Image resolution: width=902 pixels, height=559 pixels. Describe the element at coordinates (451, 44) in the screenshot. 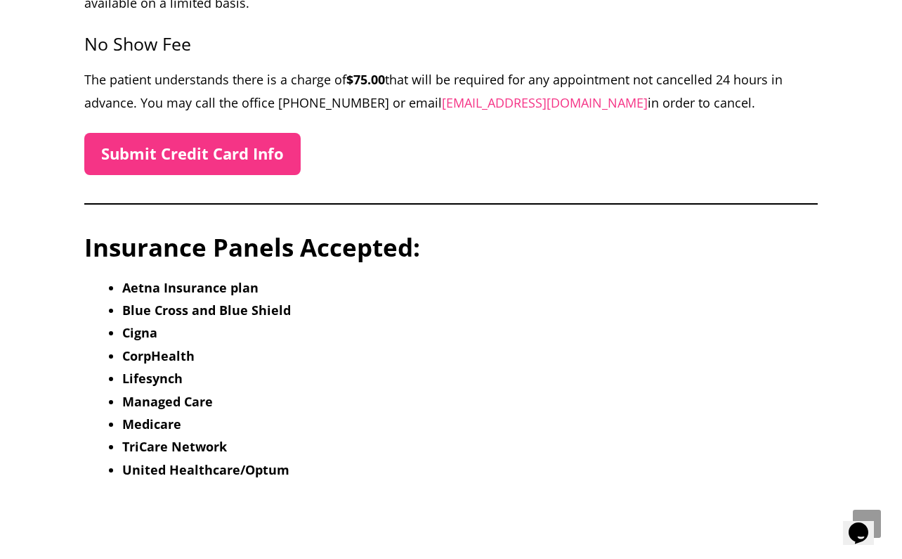

I see `h3: No Show Fee` at that location.